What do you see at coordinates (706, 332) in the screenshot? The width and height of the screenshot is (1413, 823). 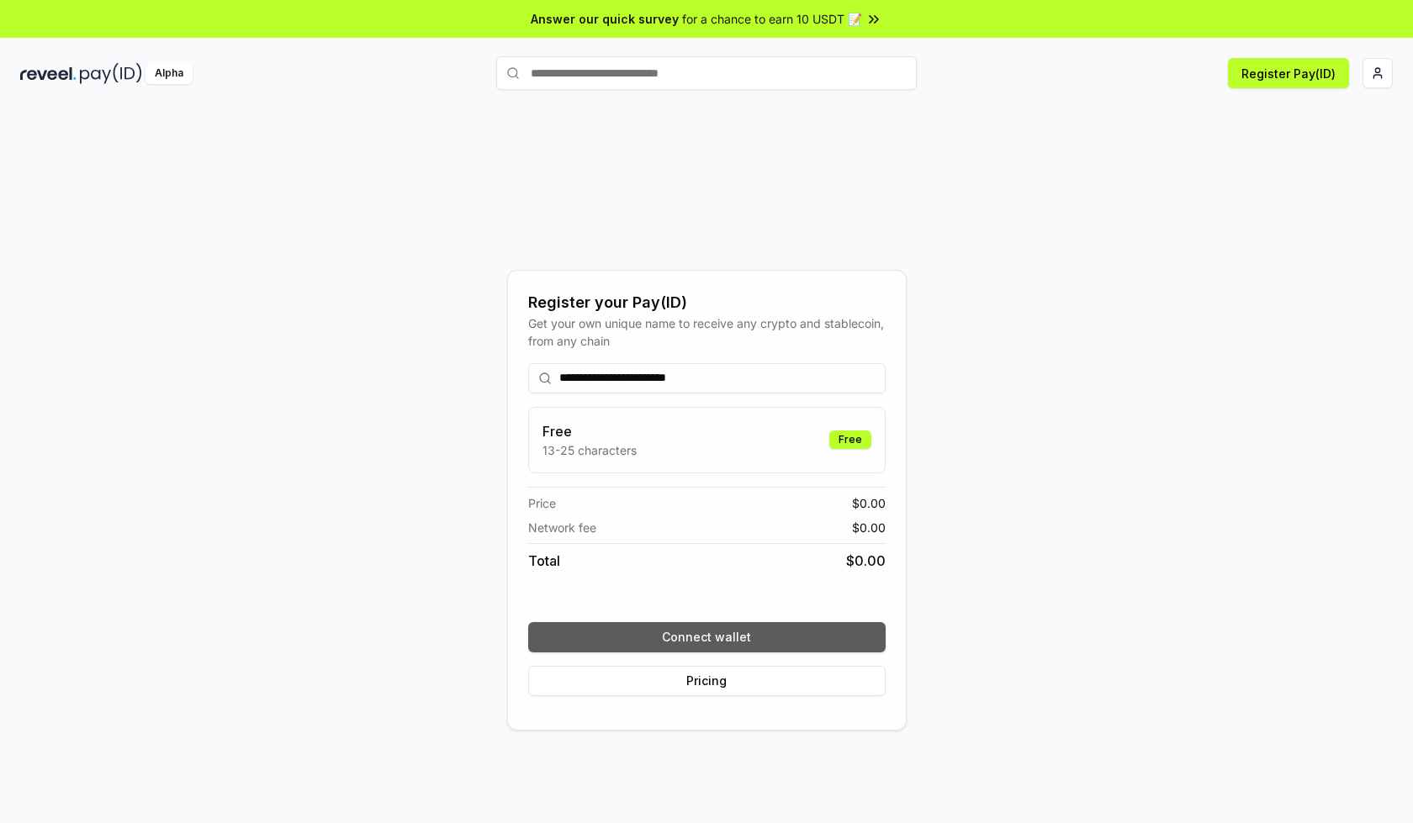 I see `div: Get your own unique name to receive any crypto and stablecoin, from any chain` at bounding box center [706, 332].